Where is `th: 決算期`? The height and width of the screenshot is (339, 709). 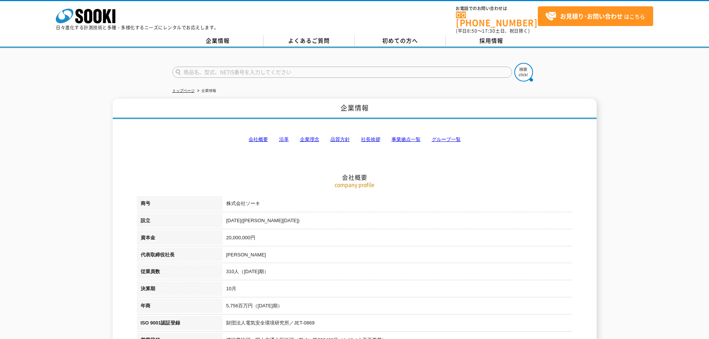
th: 決算期 is located at coordinates (180, 290).